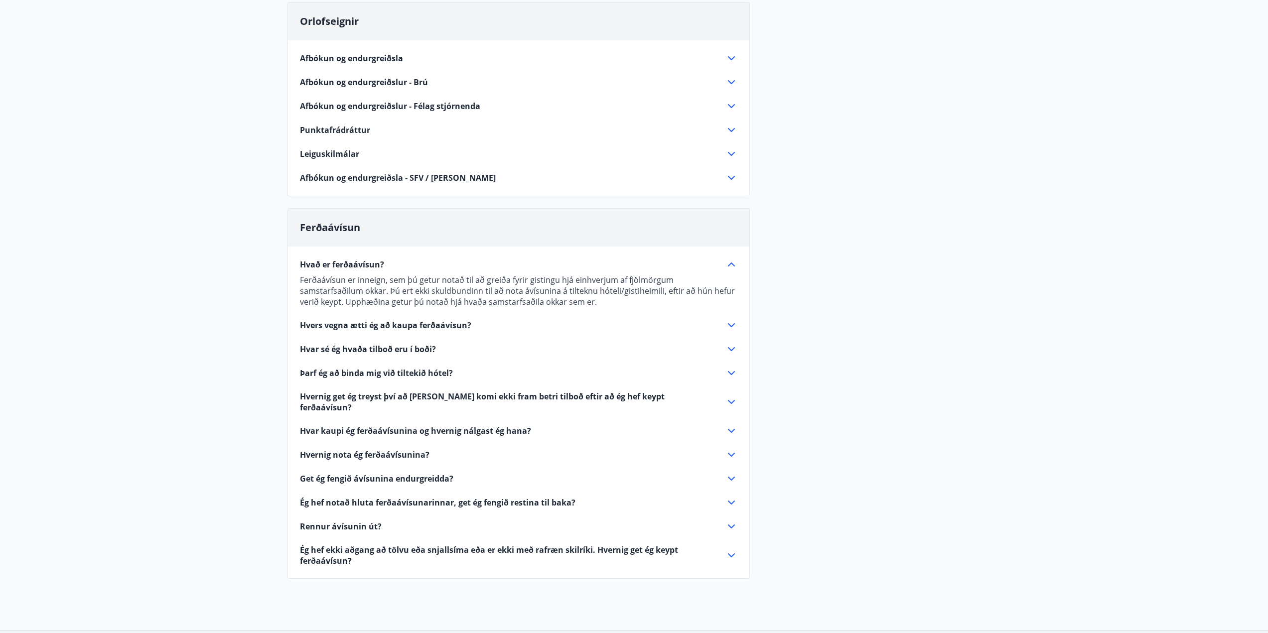 Image resolution: width=1268 pixels, height=633 pixels. Describe the element at coordinates (329, 21) in the screenshot. I see `span: Orlofseignir` at that location.